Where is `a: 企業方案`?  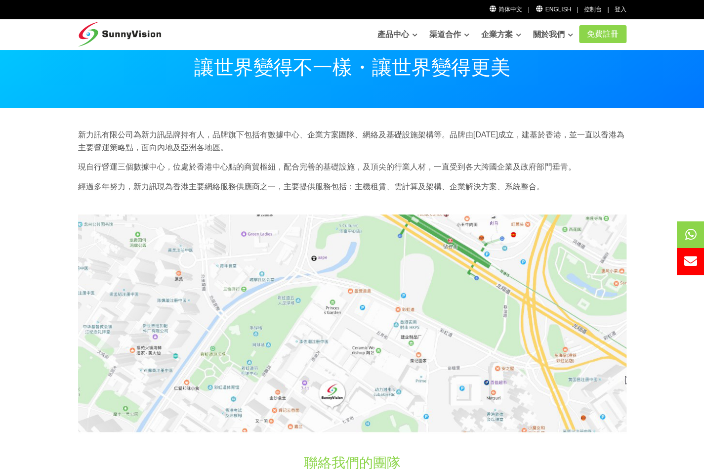 a: 企業方案 is located at coordinates (501, 35).